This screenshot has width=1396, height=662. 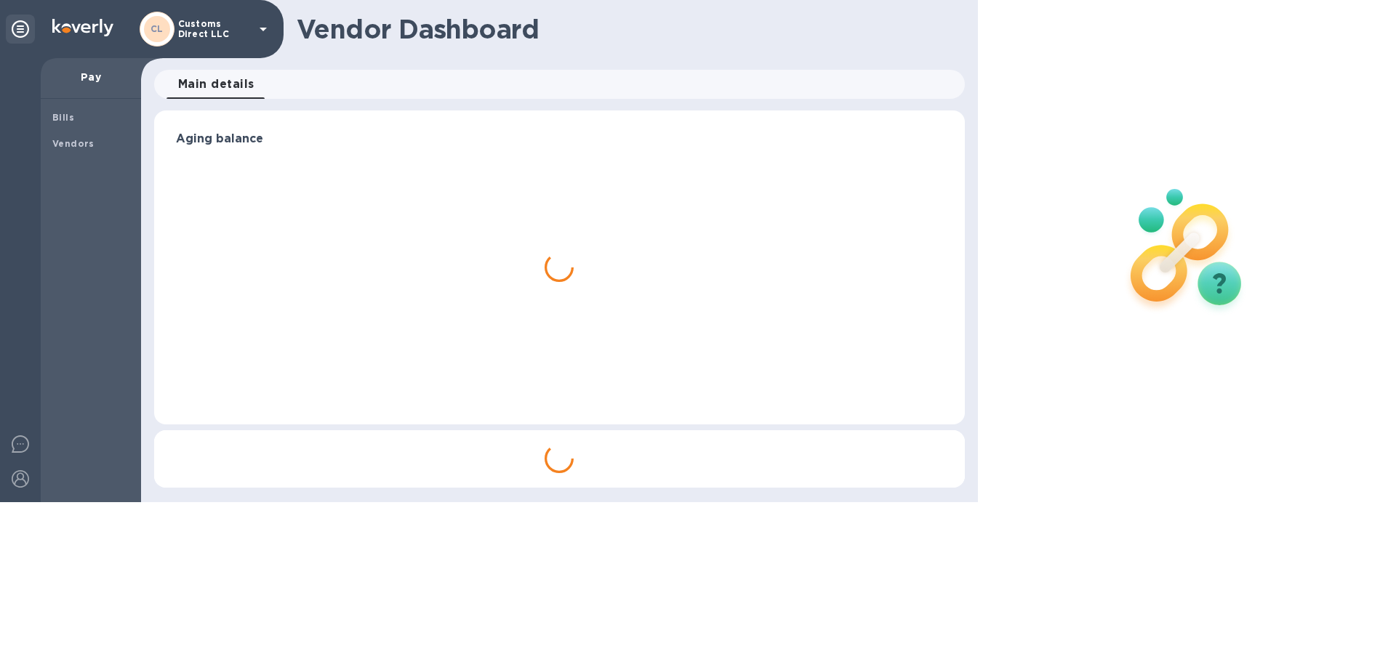 I want to click on h1: Vendor Dashboard, so click(x=625, y=29).